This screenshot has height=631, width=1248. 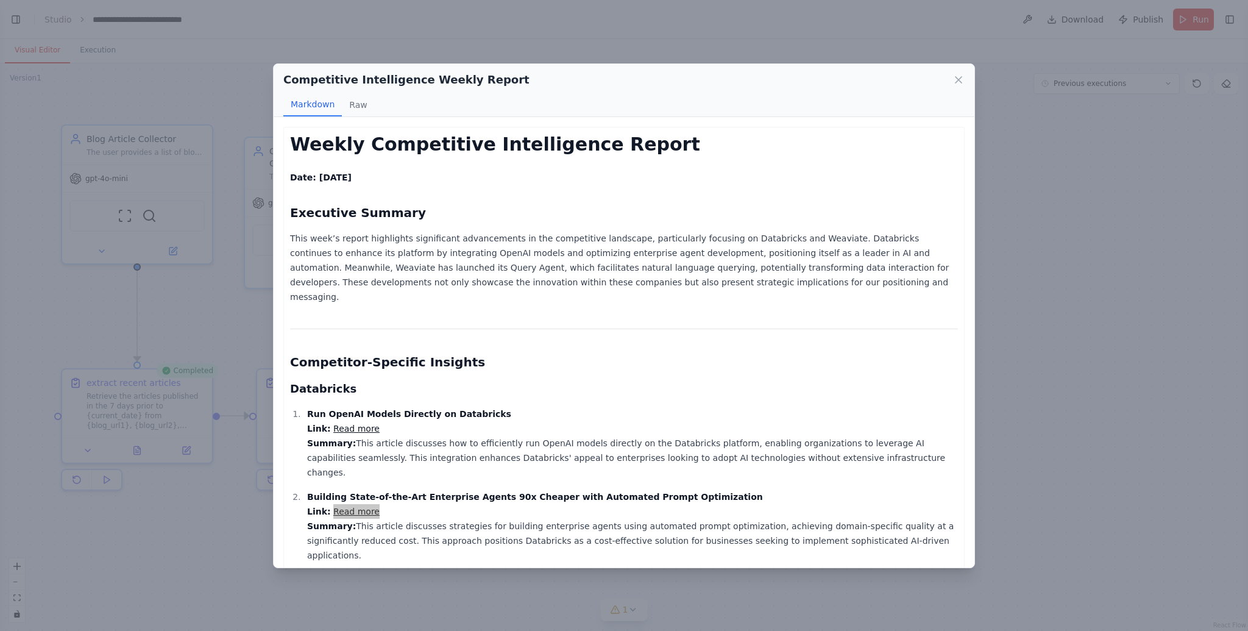 What do you see at coordinates (624, 389) in the screenshot?
I see `h3: Databricks` at bounding box center [624, 389].